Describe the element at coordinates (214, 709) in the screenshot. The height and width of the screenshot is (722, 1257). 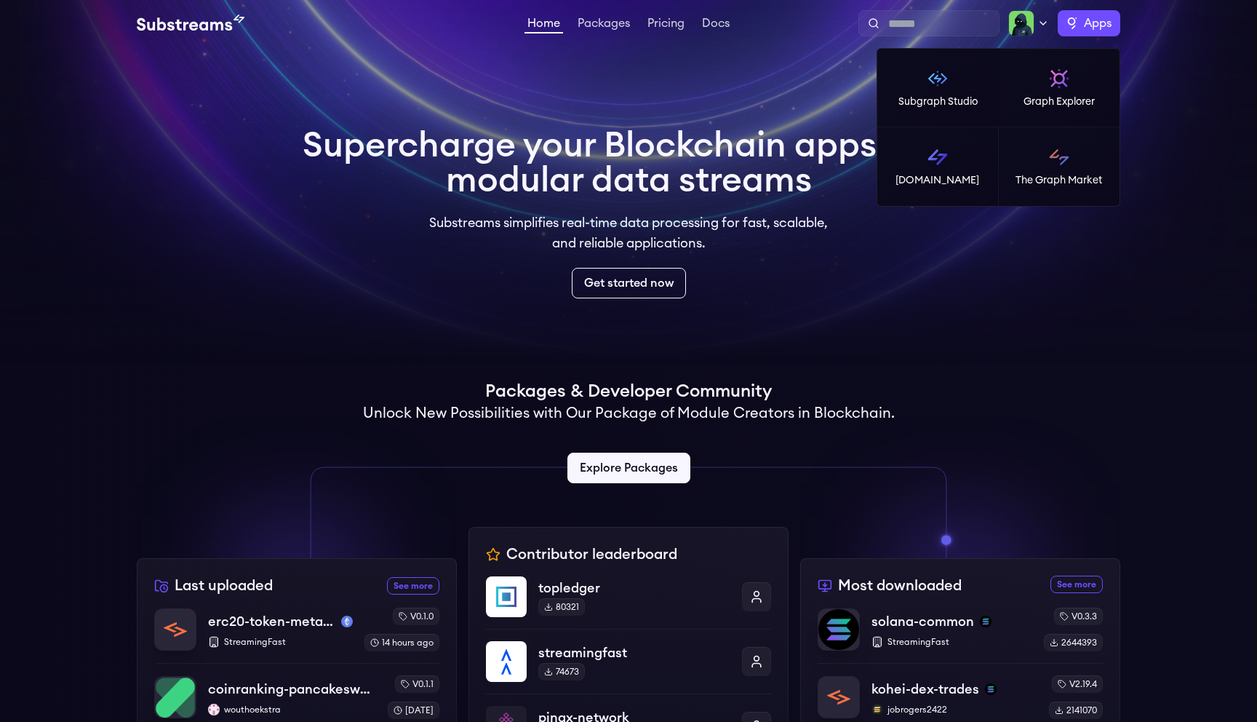
I see `img: wouthoekstra` at that location.